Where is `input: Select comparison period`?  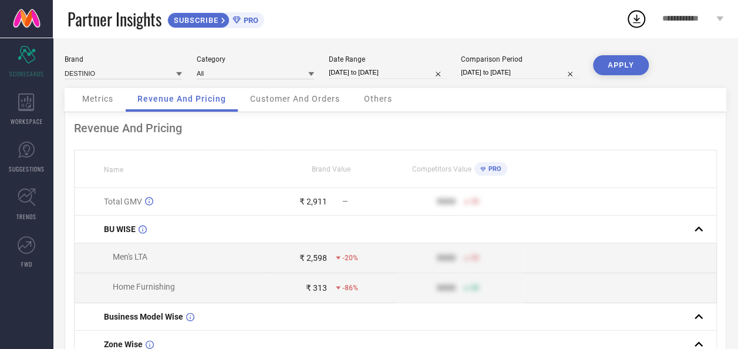
input: Select comparison period is located at coordinates (520, 72).